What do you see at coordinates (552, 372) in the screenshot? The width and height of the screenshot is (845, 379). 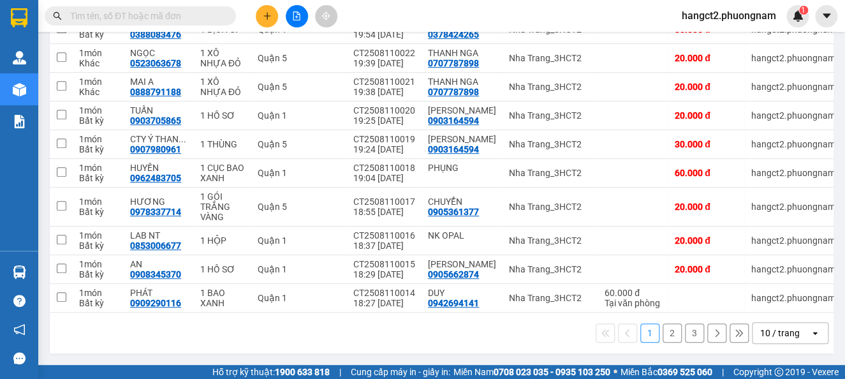 I see `strong: 0708 023 035 - 0935 103 250` at bounding box center [552, 372].